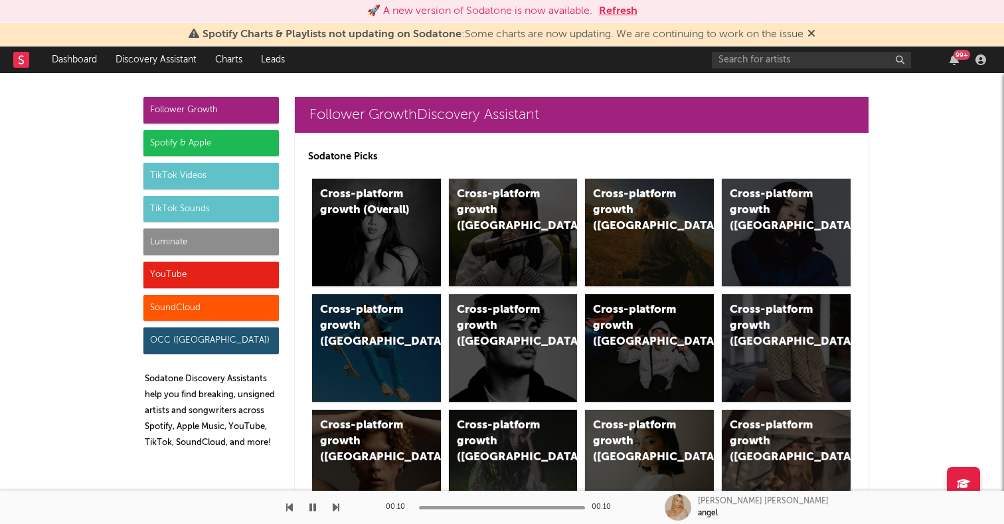  I want to click on div: angel, so click(708, 513).